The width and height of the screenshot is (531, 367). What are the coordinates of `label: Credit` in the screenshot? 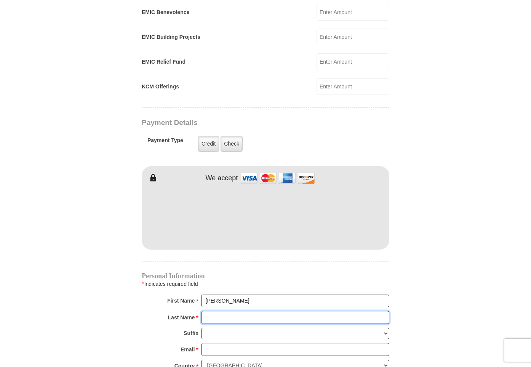 It's located at (208, 144).